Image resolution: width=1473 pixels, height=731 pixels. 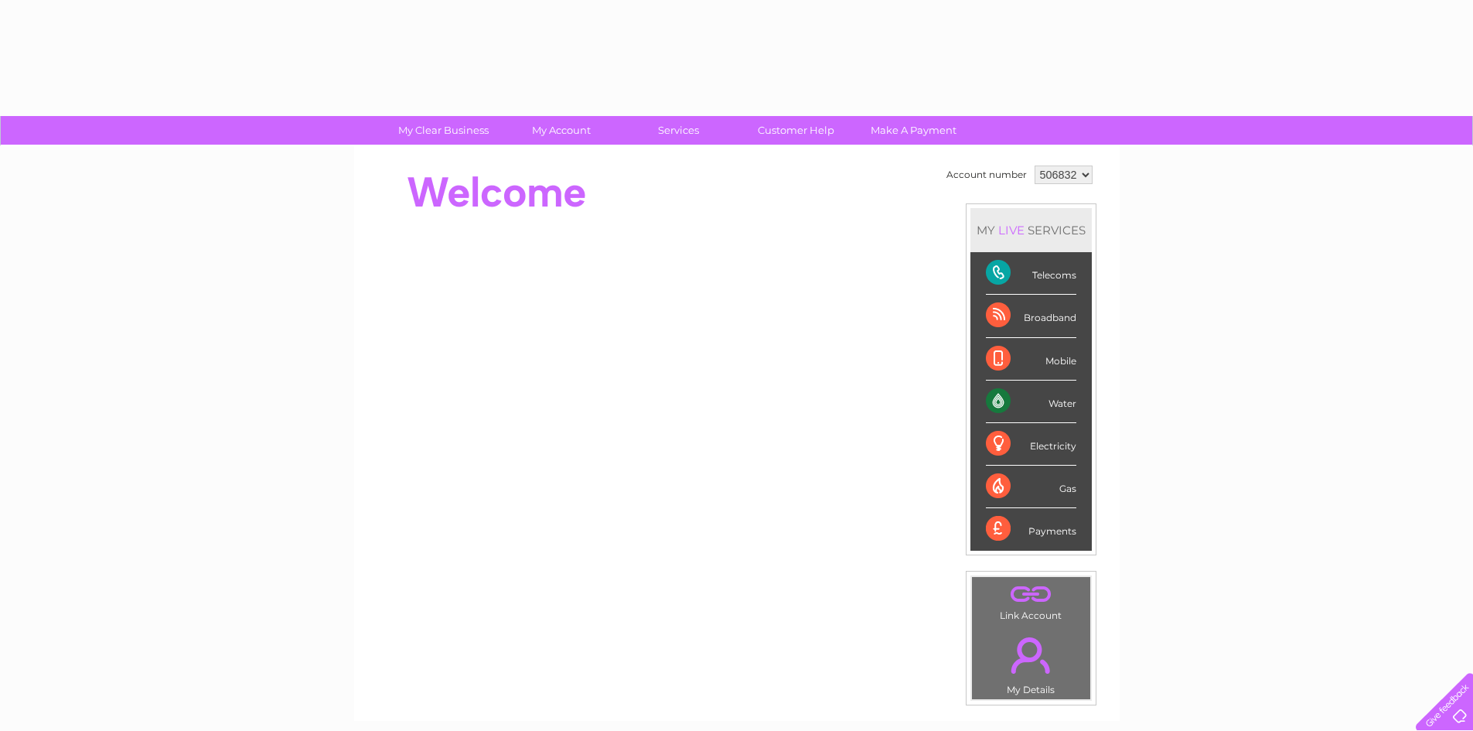 What do you see at coordinates (1031, 401) in the screenshot?
I see `div: Water` at bounding box center [1031, 401].